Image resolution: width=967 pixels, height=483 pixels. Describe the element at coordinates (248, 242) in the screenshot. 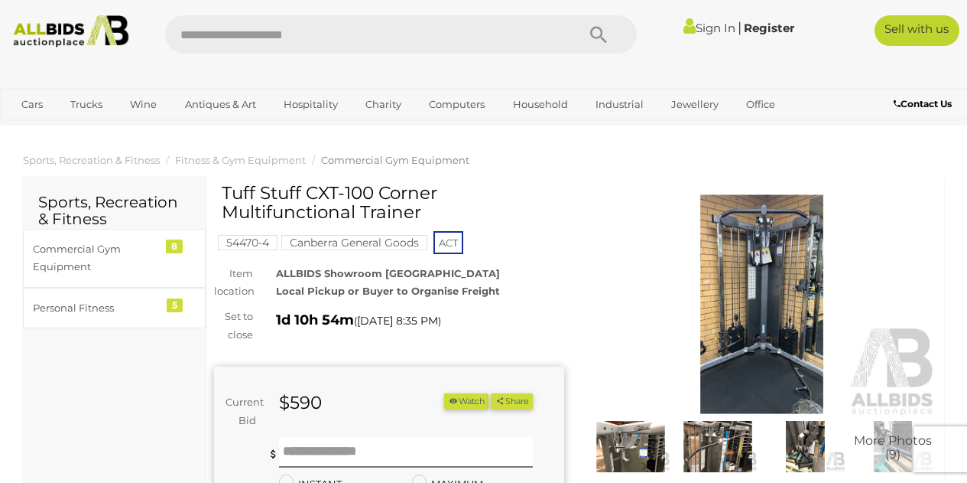

I see `a: 54470-4` at that location.